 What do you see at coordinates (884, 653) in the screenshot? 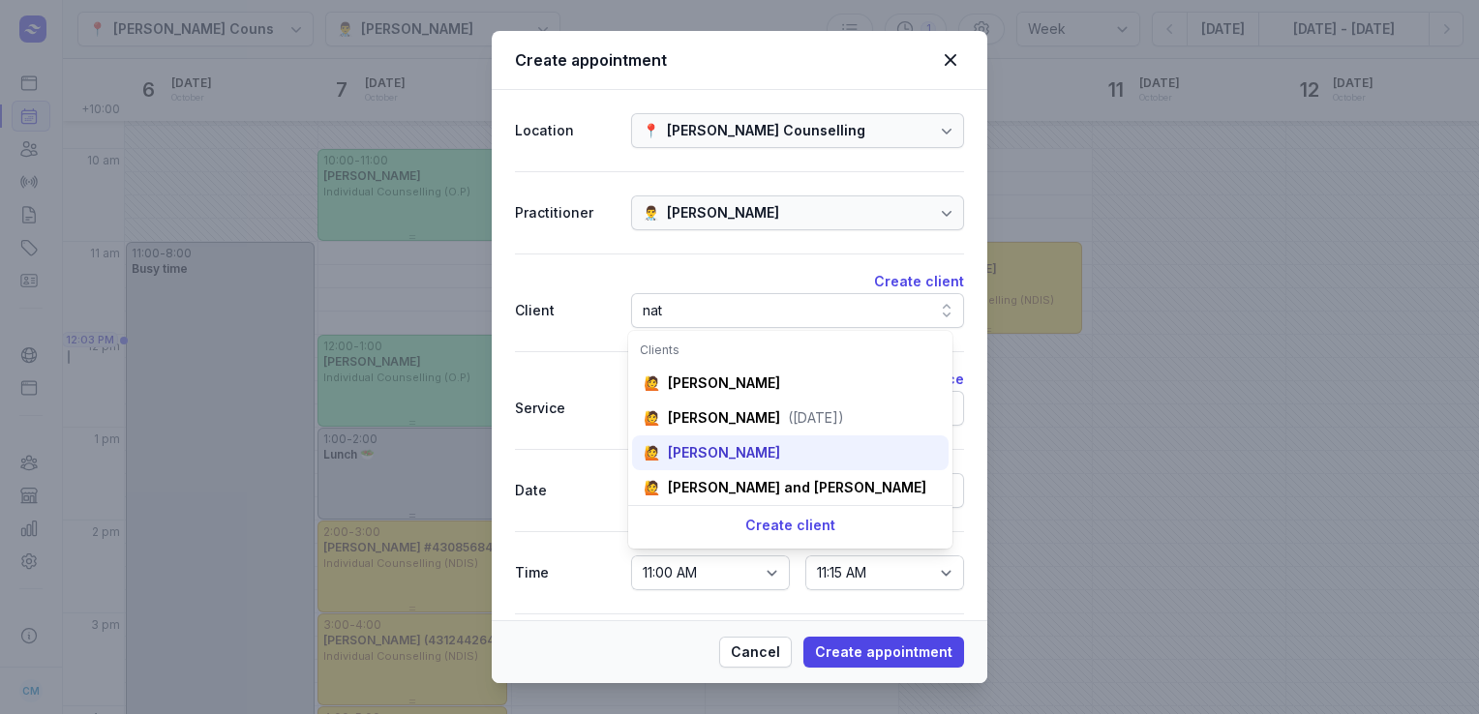
I see `button: Create appointment` at bounding box center [884, 653].